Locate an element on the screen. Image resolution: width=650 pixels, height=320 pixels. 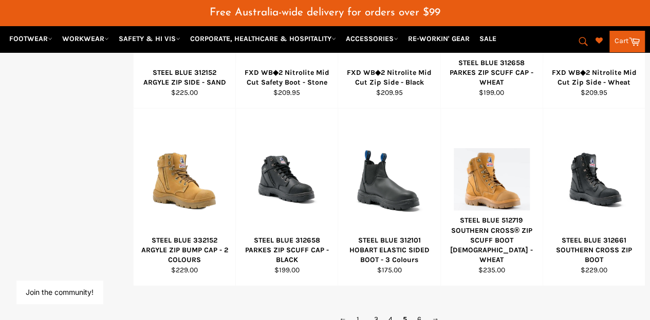
div: STEEL BLUE 312152 ARGYLE ZIP SIDE - SAND is located at coordinates (184, 78).